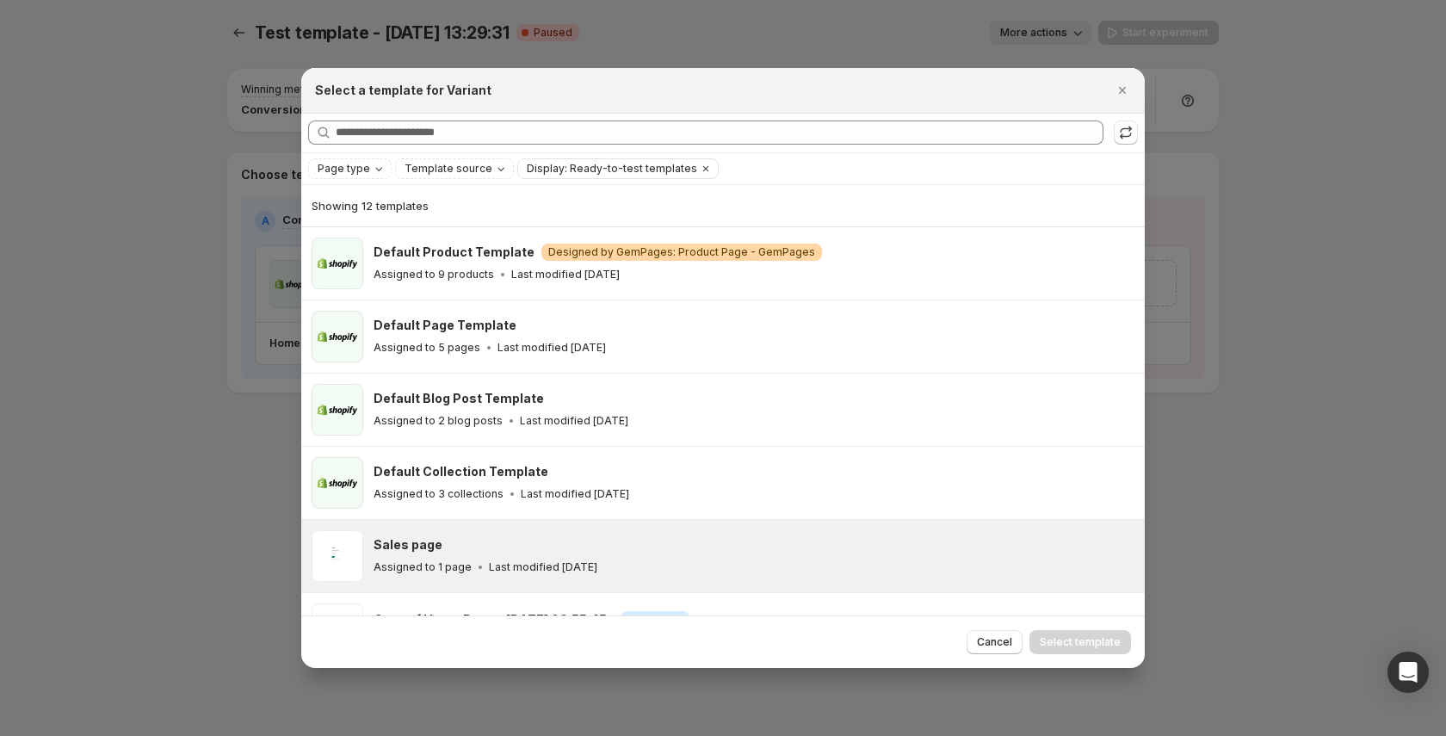 The height and width of the screenshot is (736, 1446). Describe the element at coordinates (337, 483) in the screenshot. I see `img: Default Collection Template` at that location.